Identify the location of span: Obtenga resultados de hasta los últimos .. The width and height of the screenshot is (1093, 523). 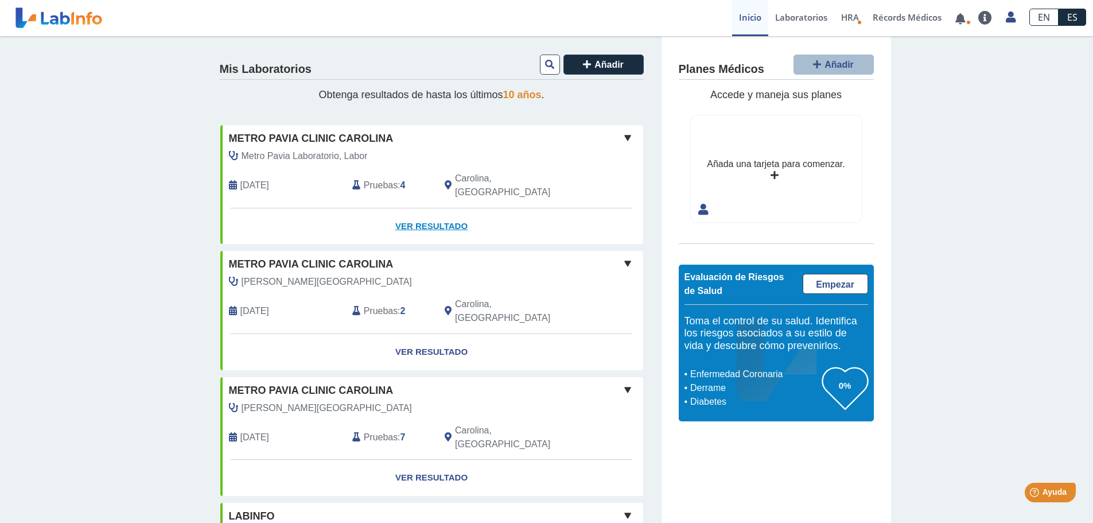
(431, 95).